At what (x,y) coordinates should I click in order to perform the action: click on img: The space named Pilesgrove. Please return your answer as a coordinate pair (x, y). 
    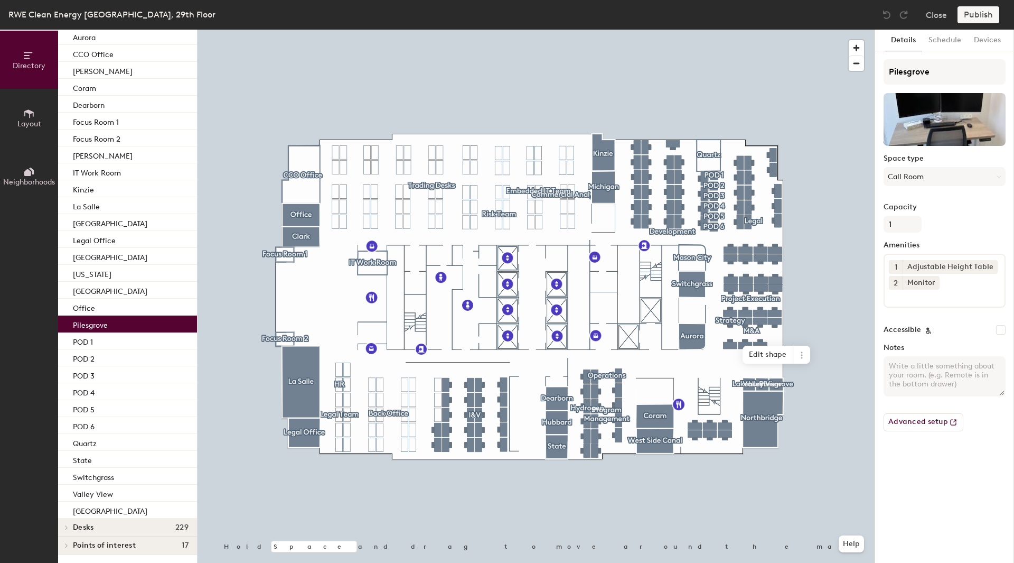
    Looking at the image, I should click on (945, 119).